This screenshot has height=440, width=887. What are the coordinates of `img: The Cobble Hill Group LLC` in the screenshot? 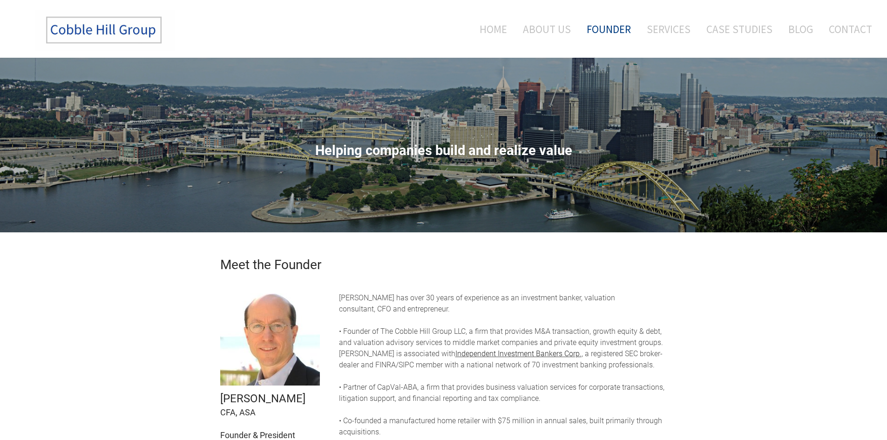 It's located at (105, 30).